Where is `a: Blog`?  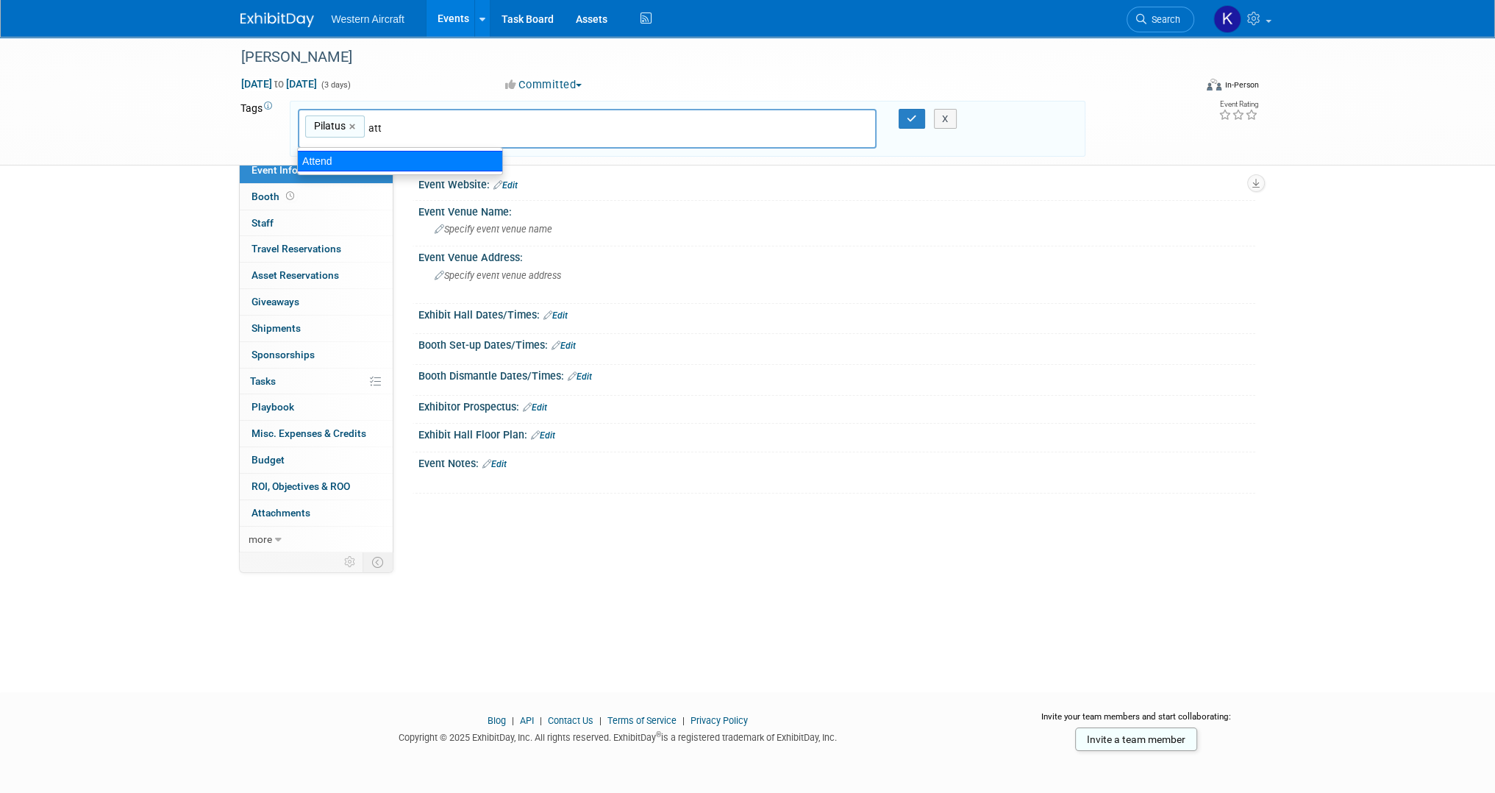
a: Blog is located at coordinates (496, 720).